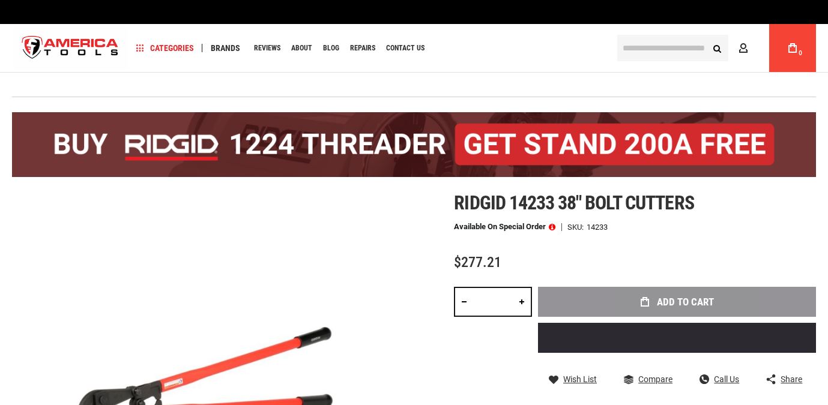  I want to click on div: 14233, so click(597, 227).